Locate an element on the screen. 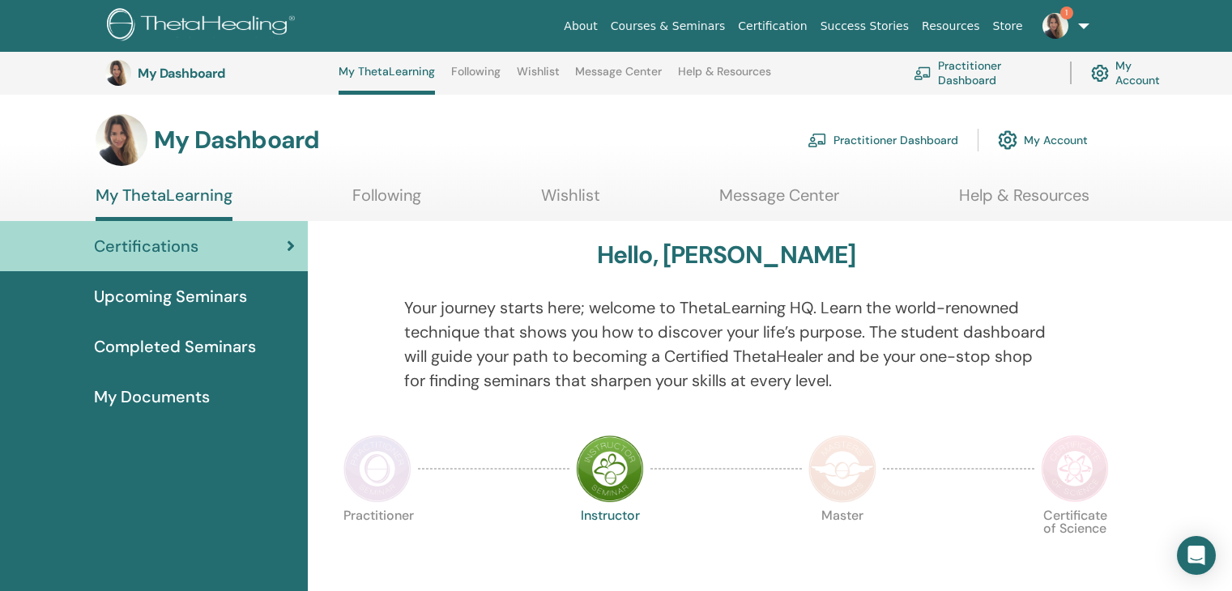  span: Certifications is located at coordinates (146, 246).